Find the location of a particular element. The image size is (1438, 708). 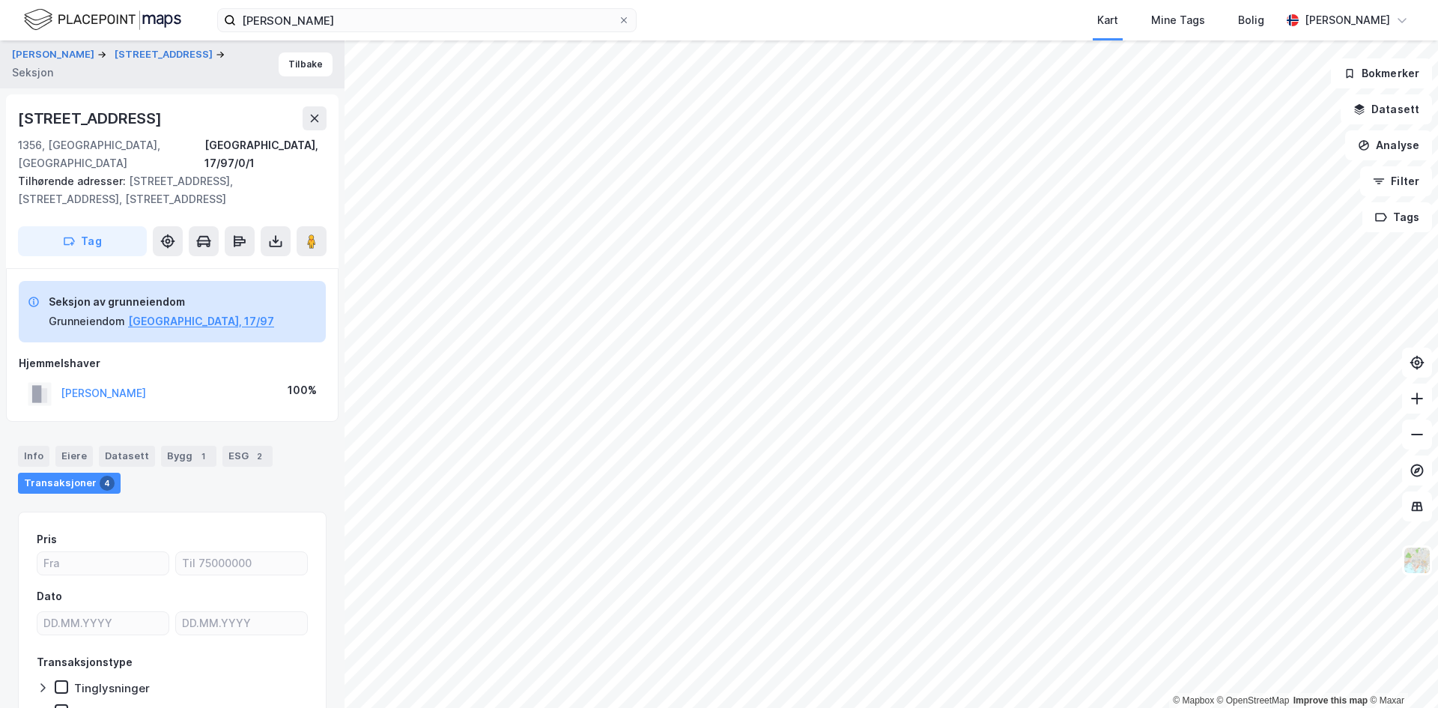

button: Tags is located at coordinates (1397, 217).